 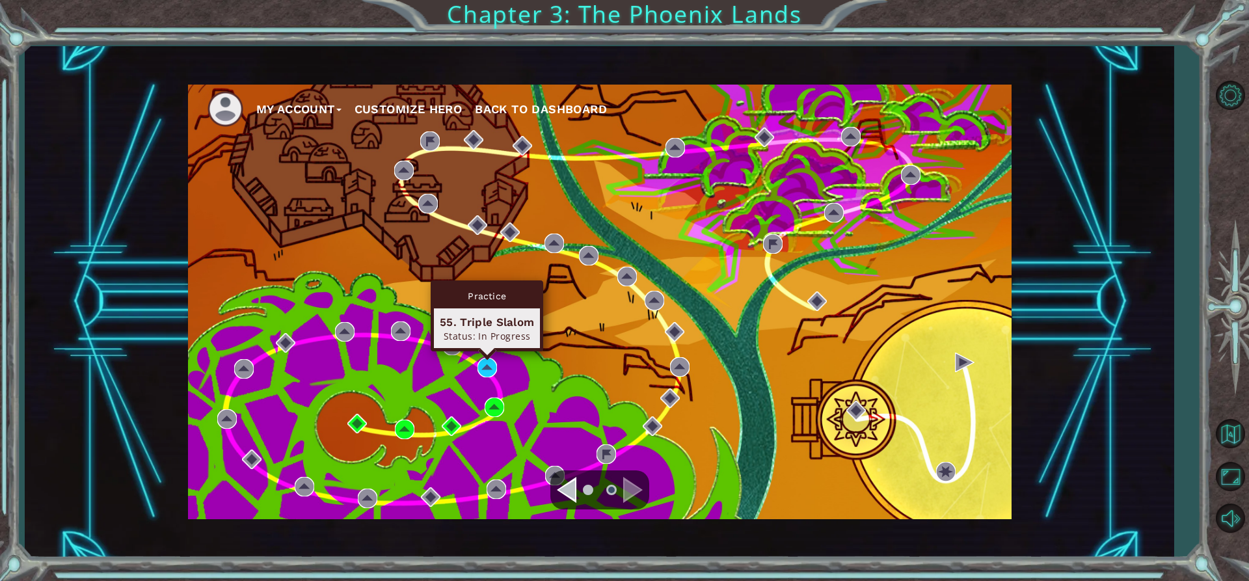 I want to click on a: Back to Map, so click(x=1230, y=435).